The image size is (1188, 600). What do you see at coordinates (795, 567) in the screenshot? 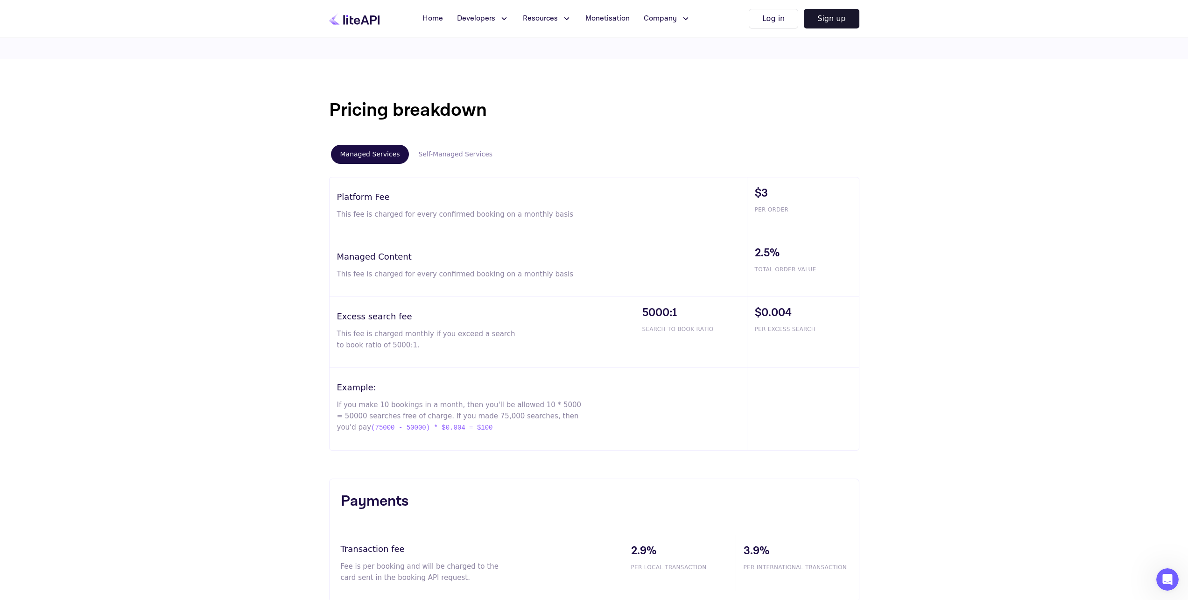
I see `span: PER INTERNATIONAL TRANSACTION` at bounding box center [795, 567].